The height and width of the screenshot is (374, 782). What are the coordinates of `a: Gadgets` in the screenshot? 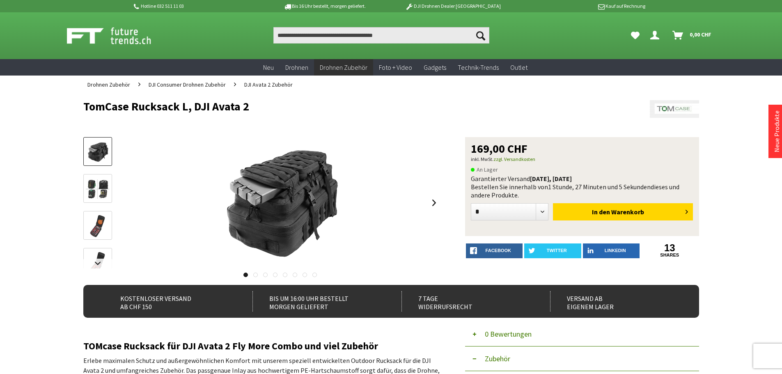 It's located at (435, 67).